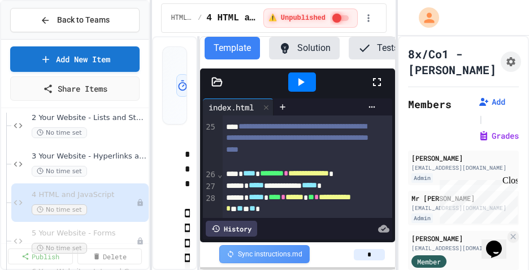  What do you see at coordinates (84, 233) in the screenshot?
I see `span: 5 Your Website - Forms` at bounding box center [84, 233].